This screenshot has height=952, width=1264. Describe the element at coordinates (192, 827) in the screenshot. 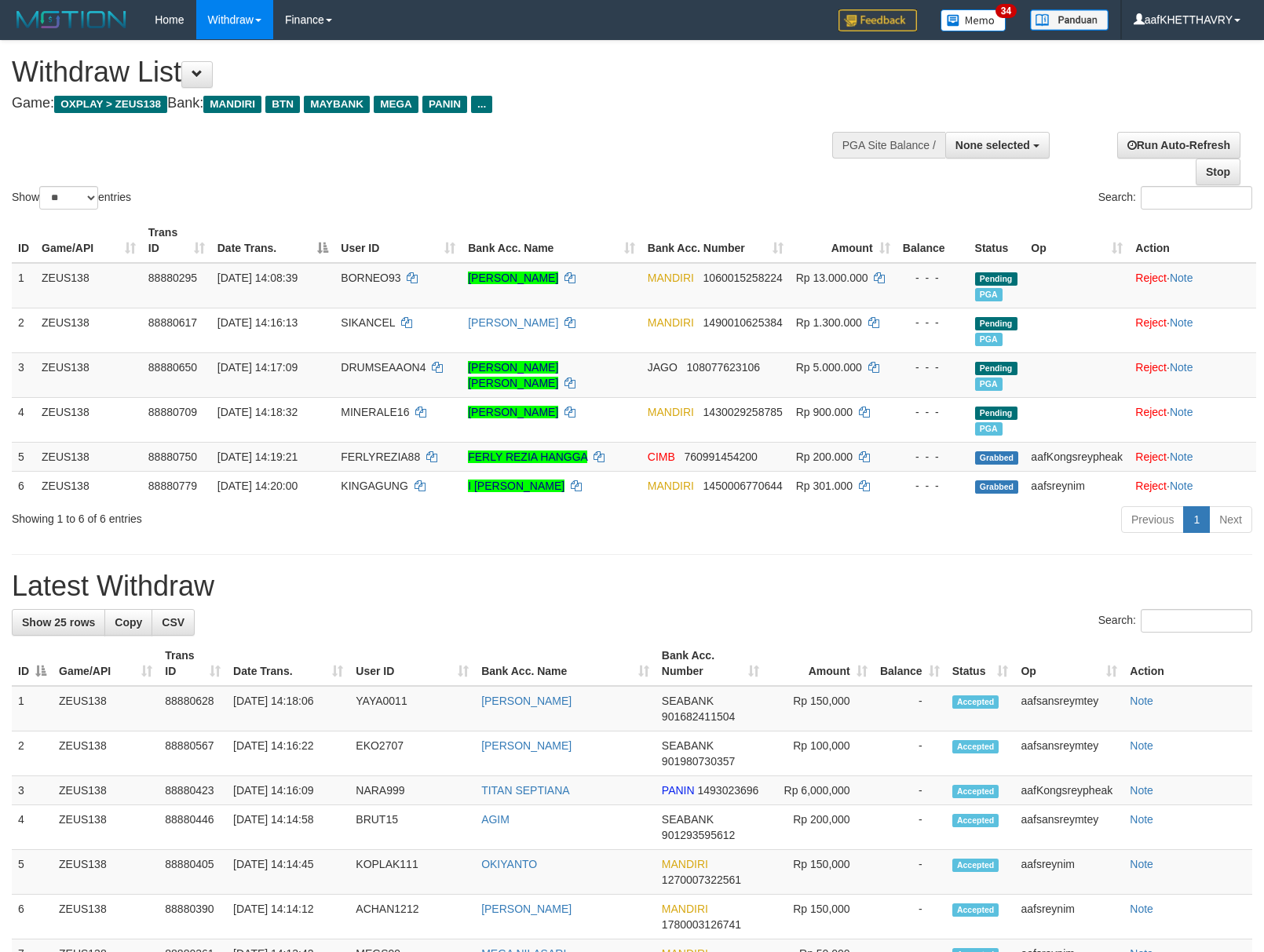

I see `td: 88880446` at that location.